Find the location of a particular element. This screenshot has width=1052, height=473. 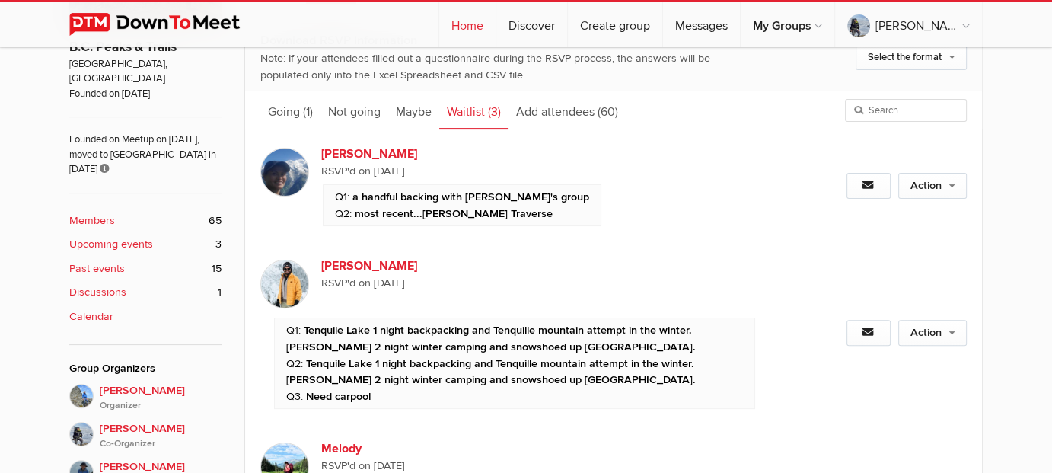

a: Maybe is located at coordinates (413, 110).